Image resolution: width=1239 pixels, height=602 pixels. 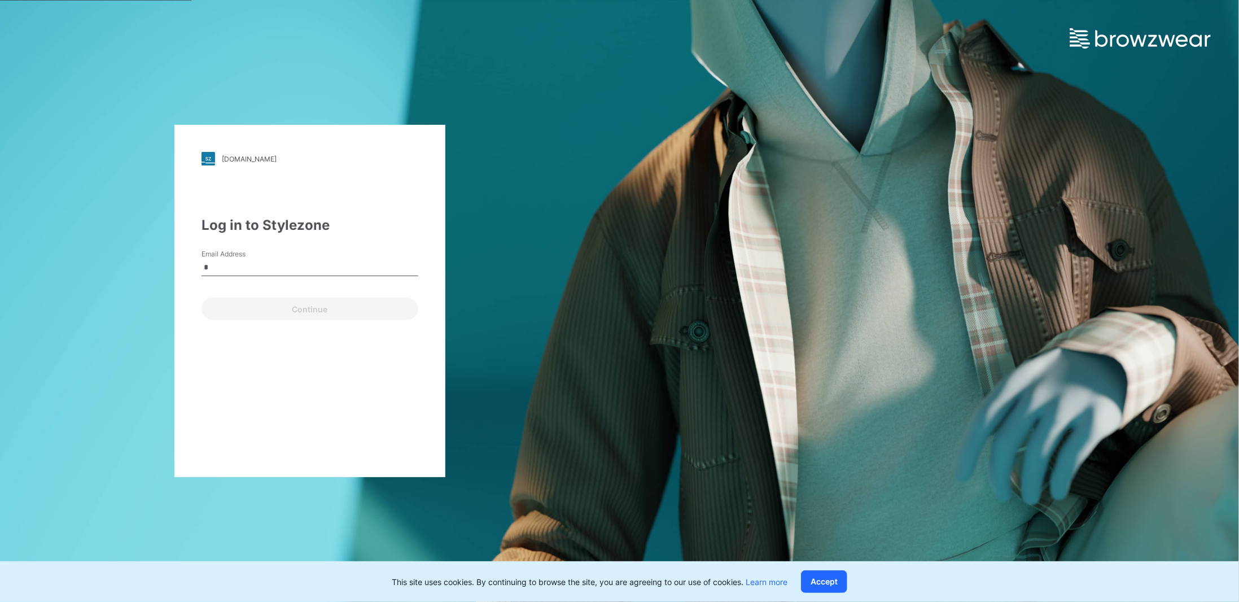 I want to click on button: Accept, so click(x=824, y=581).